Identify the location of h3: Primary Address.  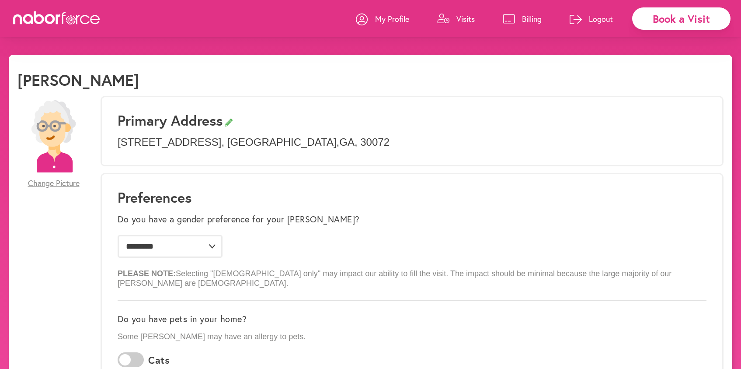
(412, 120).